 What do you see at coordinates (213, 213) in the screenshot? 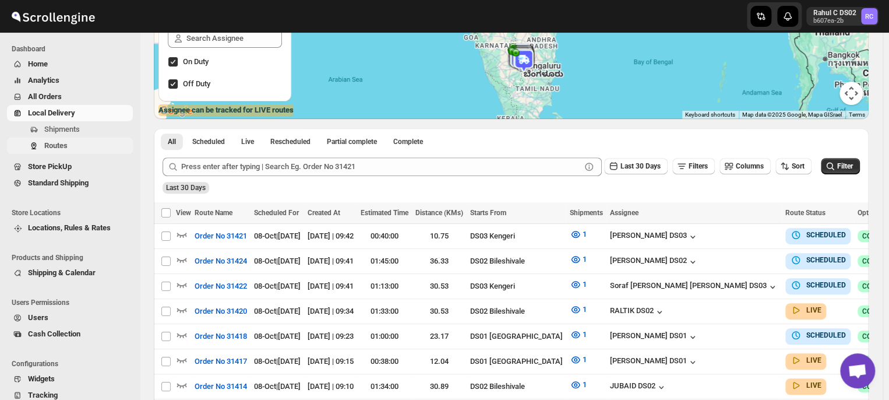
I see `span: Route Name` at bounding box center [213, 213].